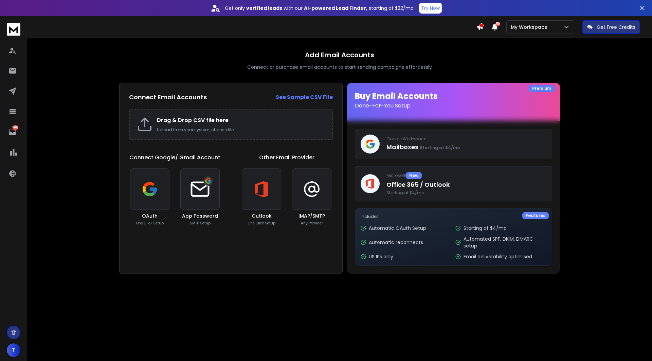 This screenshot has width=652, height=361. Describe the element at coordinates (15, 128) in the screenshot. I see `p: 1463` at that location.